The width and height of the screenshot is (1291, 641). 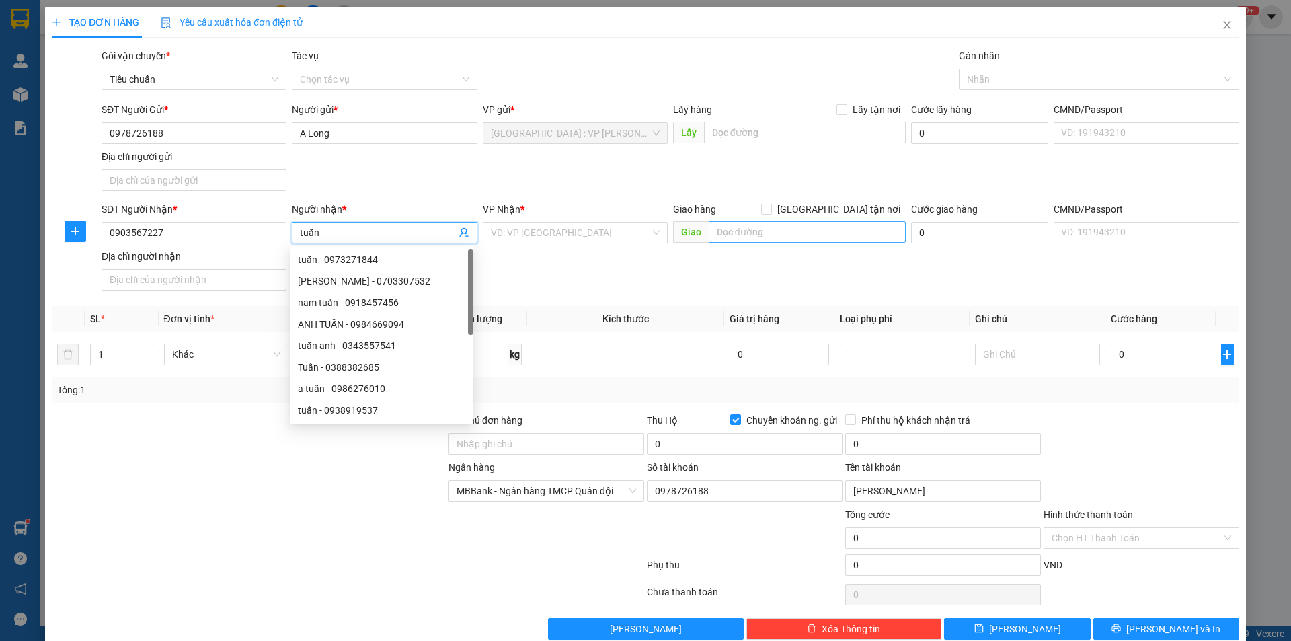 I want to click on span: printer, so click(x=1116, y=629).